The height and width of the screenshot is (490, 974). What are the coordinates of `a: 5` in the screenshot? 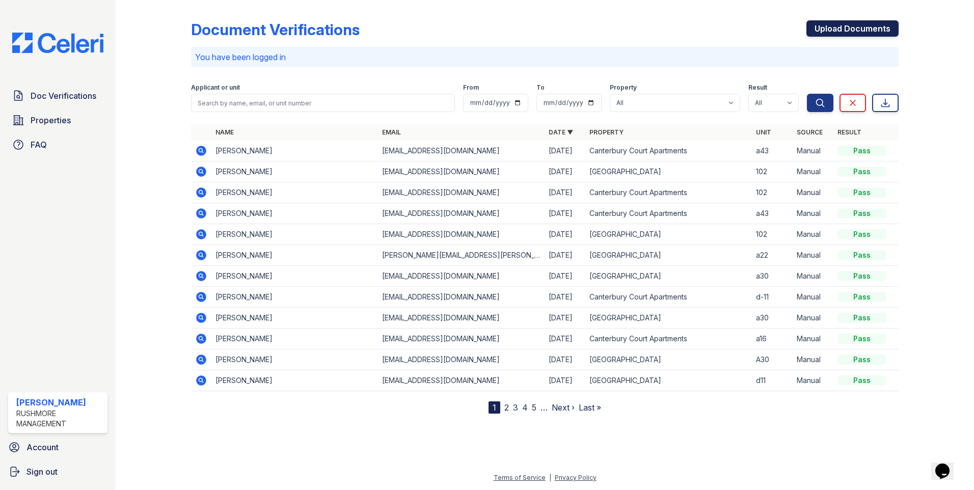 It's located at (534, 408).